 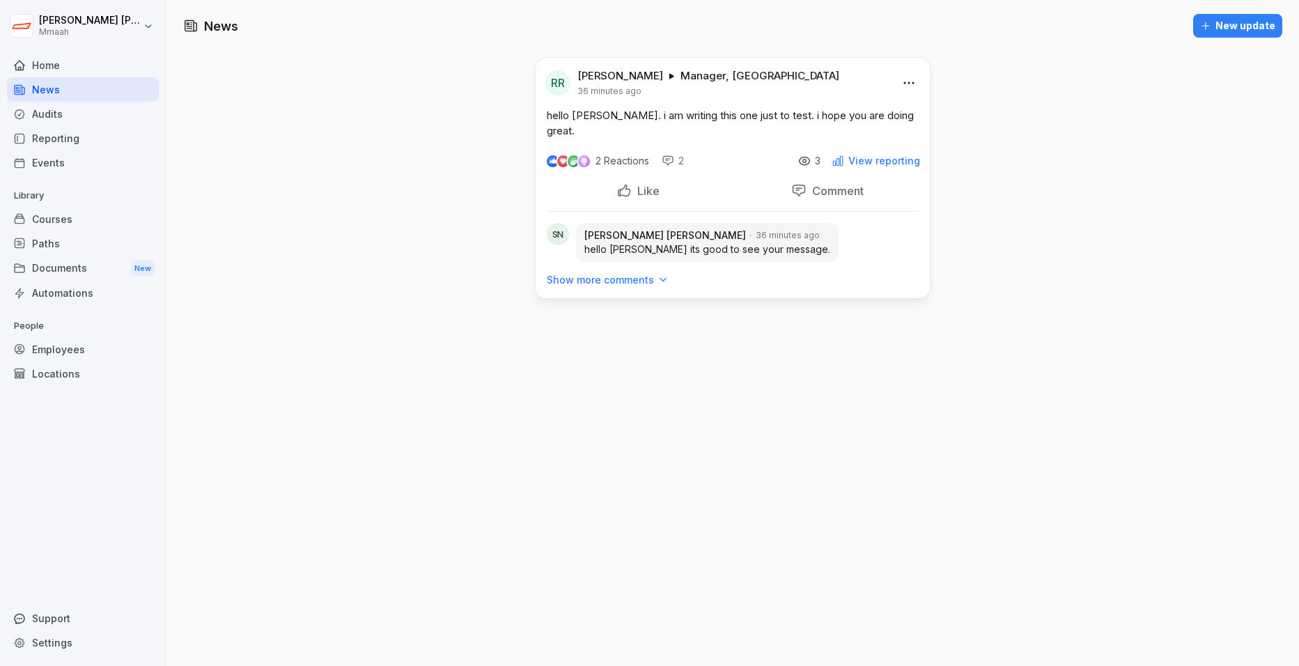 What do you see at coordinates (83, 349) in the screenshot?
I see `a: Employees` at bounding box center [83, 349].